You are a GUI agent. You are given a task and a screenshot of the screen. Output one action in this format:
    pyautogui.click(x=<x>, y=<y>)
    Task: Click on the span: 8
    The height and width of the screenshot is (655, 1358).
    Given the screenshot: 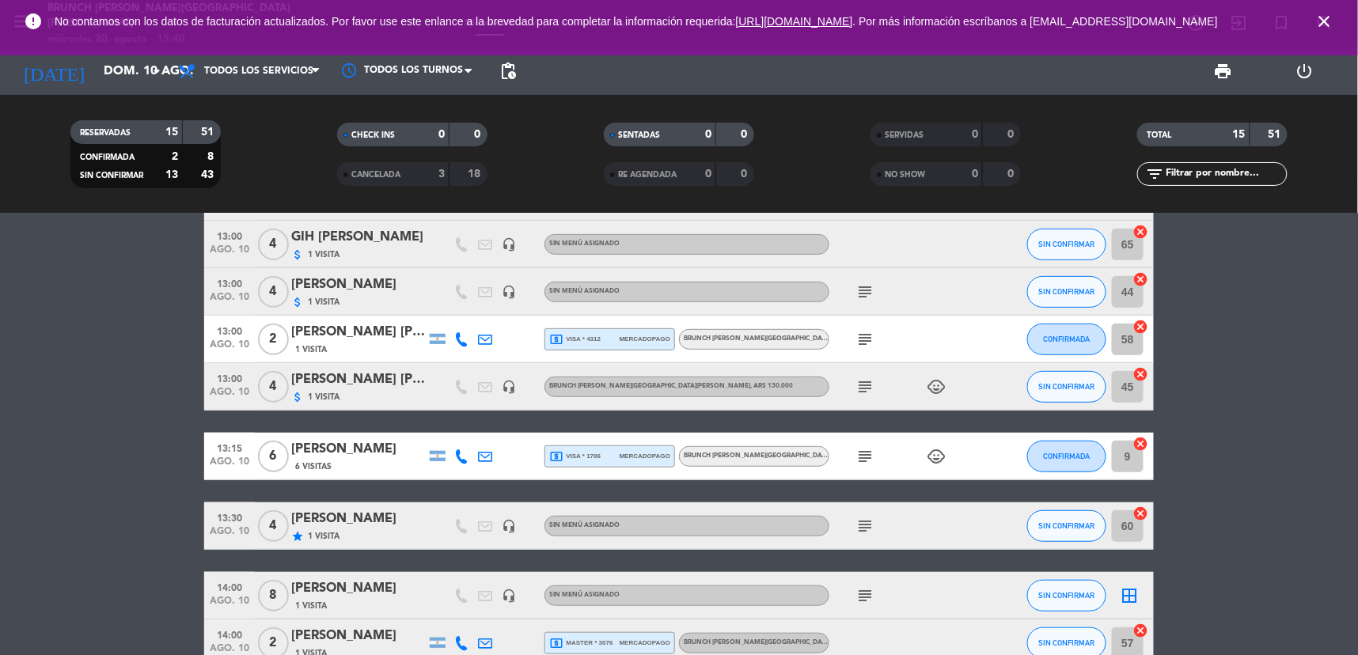 What is the action you would take?
    pyautogui.click(x=273, y=596)
    